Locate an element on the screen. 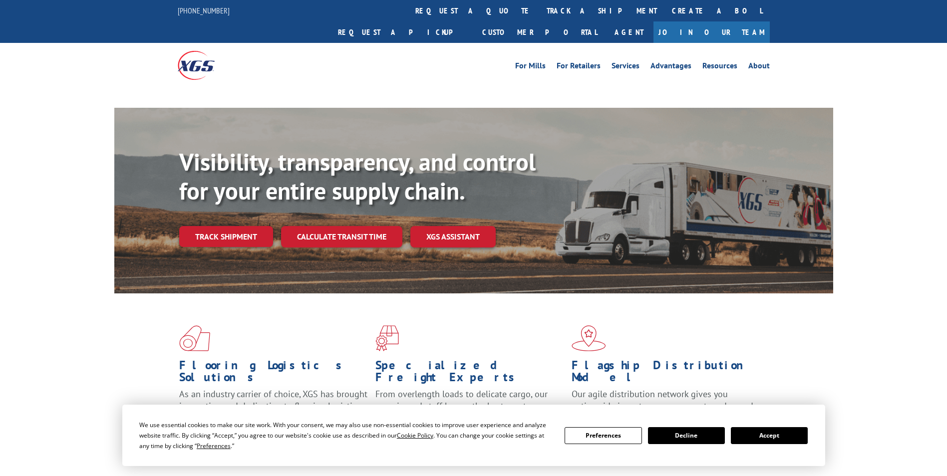 Image resolution: width=947 pixels, height=476 pixels. button: Decline is located at coordinates (686, 436).